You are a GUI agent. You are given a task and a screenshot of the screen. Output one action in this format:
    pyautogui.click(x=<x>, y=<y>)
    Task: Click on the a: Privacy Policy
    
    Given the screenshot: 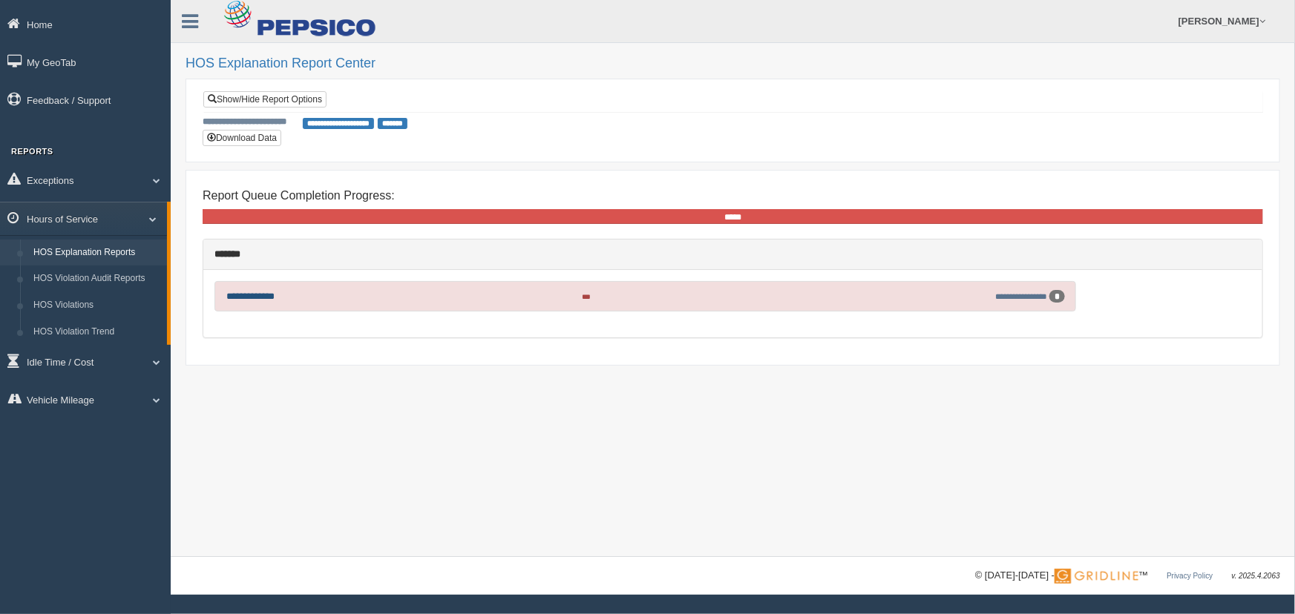 What is the action you would take?
    pyautogui.click(x=1189, y=576)
    